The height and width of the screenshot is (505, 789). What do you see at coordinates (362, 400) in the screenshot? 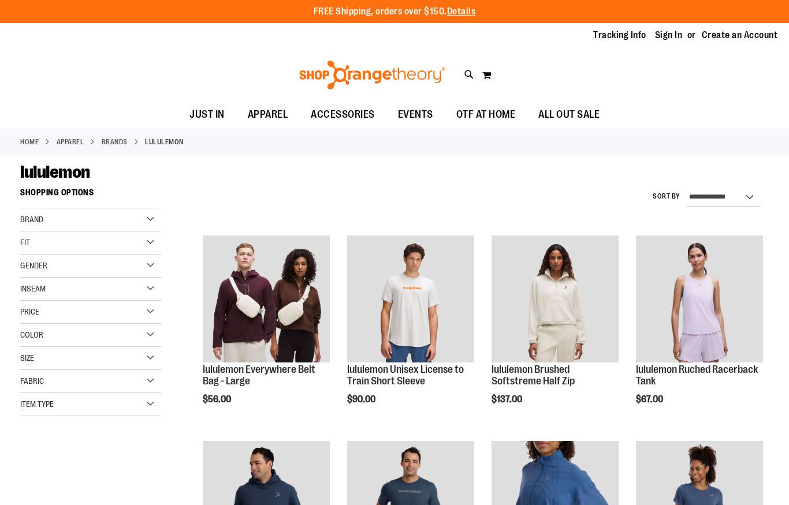
I see `span: $90.00` at bounding box center [362, 400].